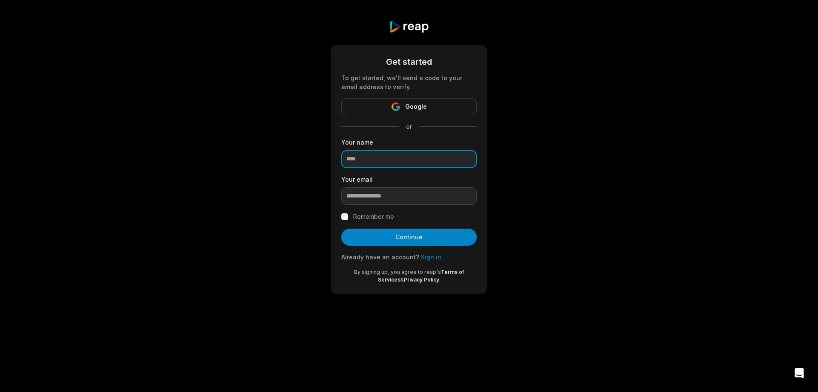 This screenshot has height=392, width=818. I want to click on button: Google, so click(409, 107).